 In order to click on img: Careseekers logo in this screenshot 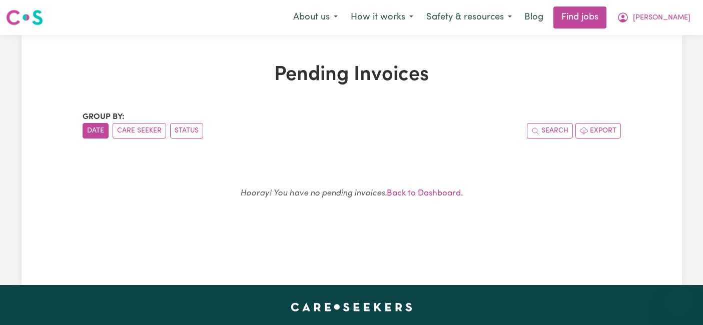, I will do `click(25, 18)`.